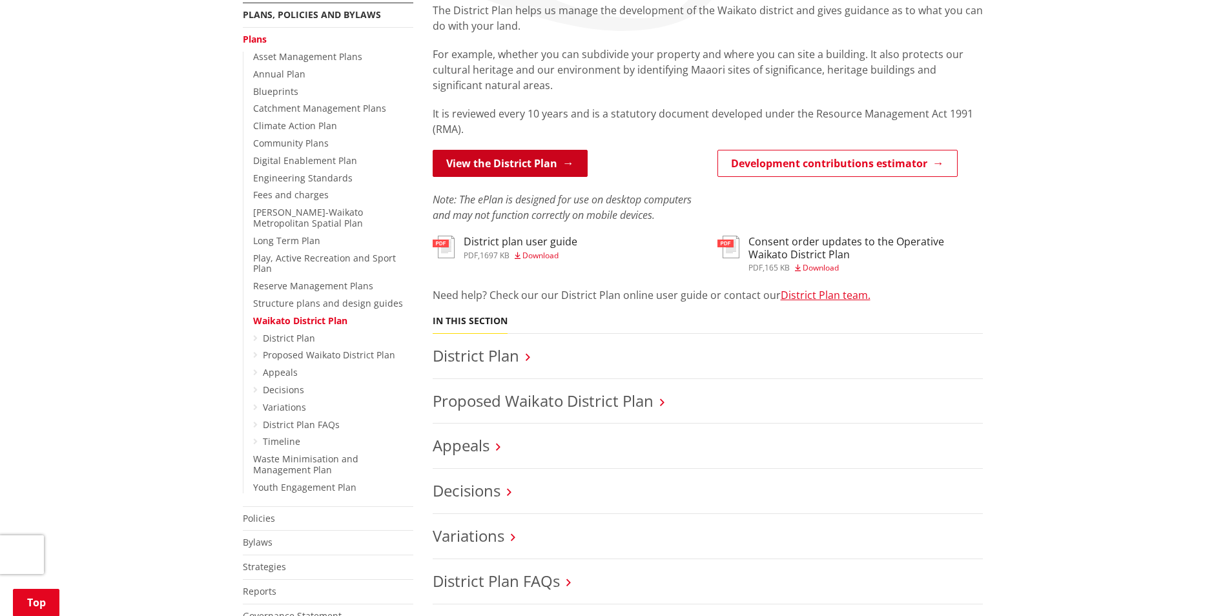 This screenshot has height=616, width=1225. Describe the element at coordinates (312, 14) in the screenshot. I see `a: Plans, policies and bylaws` at that location.